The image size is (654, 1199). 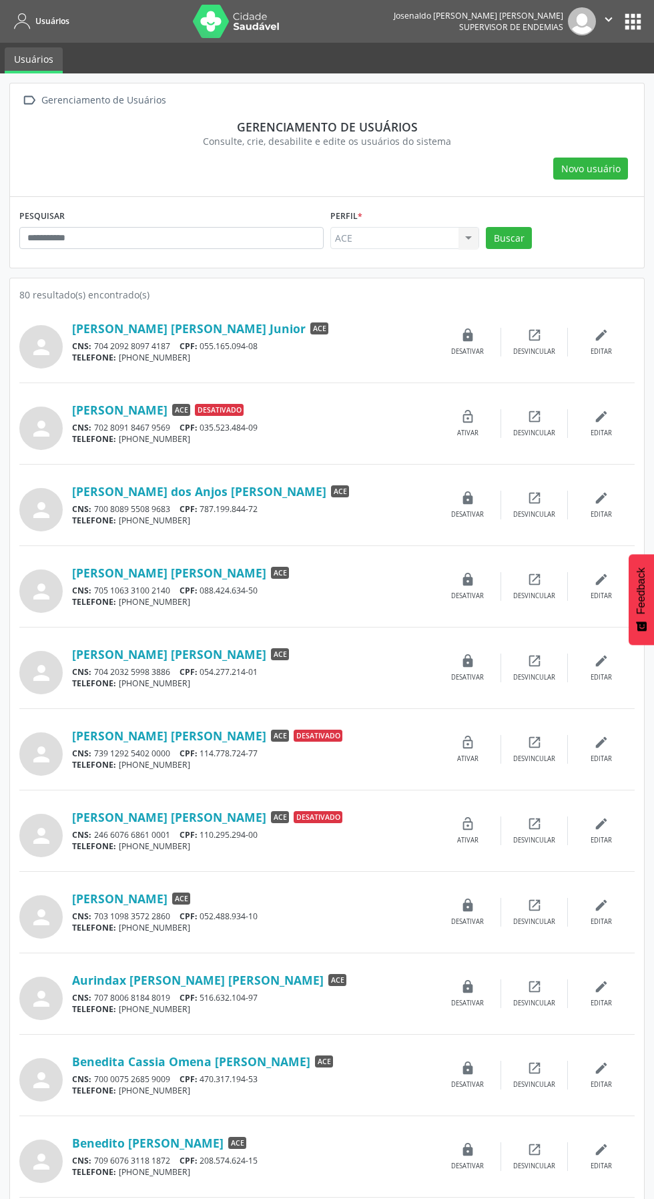 What do you see at coordinates (511, 27) in the screenshot?
I see `span: Supervisor de Endemias` at bounding box center [511, 27].